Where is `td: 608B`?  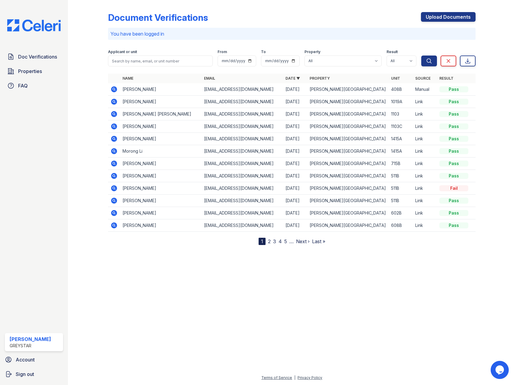
td: 608B is located at coordinates (401, 225).